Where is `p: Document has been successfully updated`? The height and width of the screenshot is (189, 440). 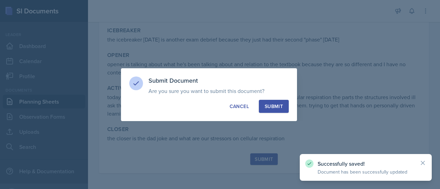
p: Document has been successfully updated is located at coordinates (365, 172).